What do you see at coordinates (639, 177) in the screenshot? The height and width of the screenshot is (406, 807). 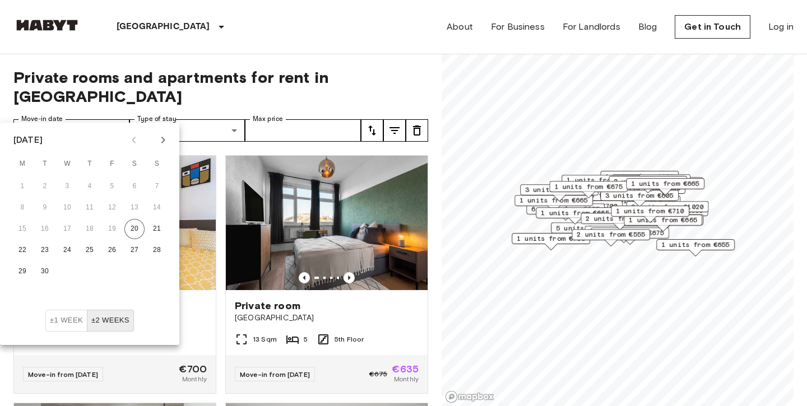 I see `span: 1 units from €650` at bounding box center [639, 177].